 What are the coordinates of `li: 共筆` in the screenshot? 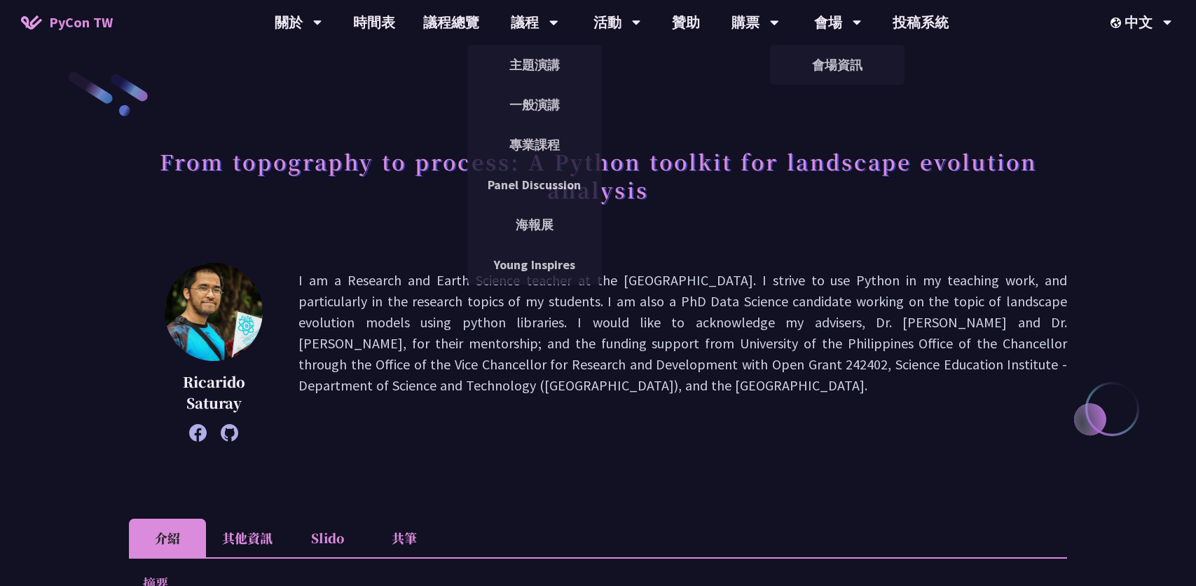 It's located at (404, 537).